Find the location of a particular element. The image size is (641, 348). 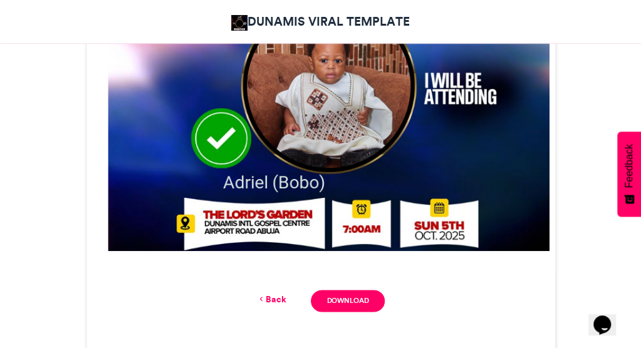

a: Back is located at coordinates (271, 300).